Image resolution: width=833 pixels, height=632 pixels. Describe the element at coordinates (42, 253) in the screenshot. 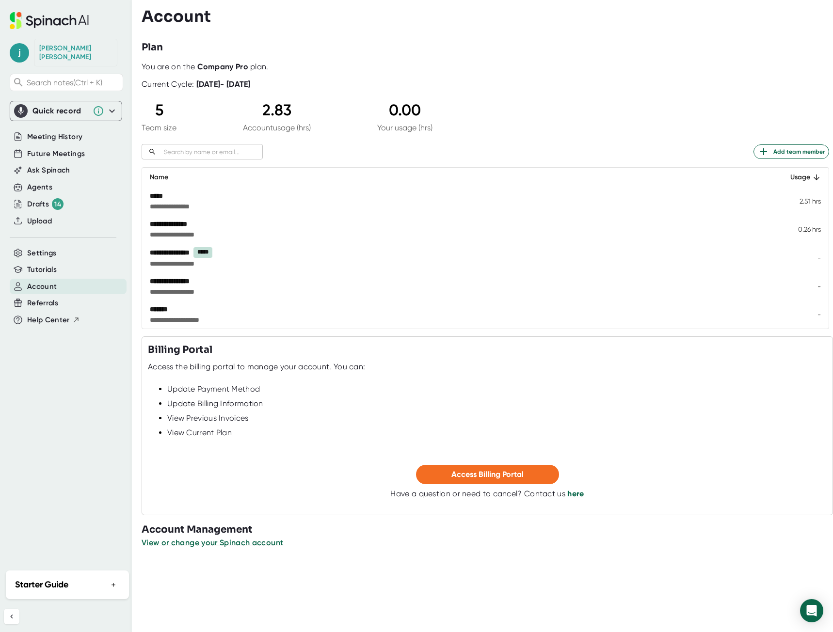

I see `button: Settings` at that location.